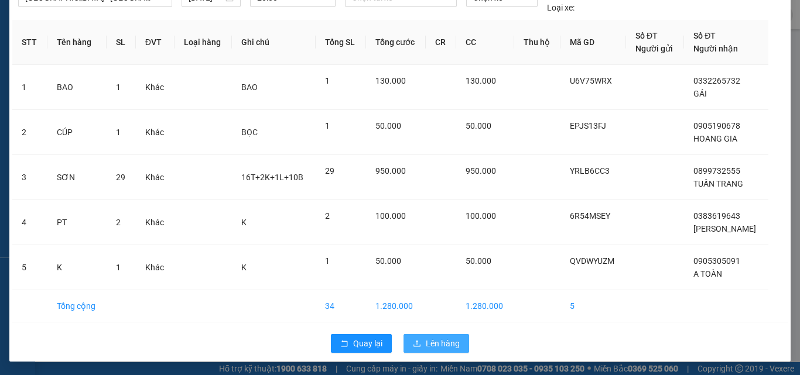  What do you see at coordinates (593, 42) in the screenshot?
I see `th: Mã GD` at bounding box center [593, 42].